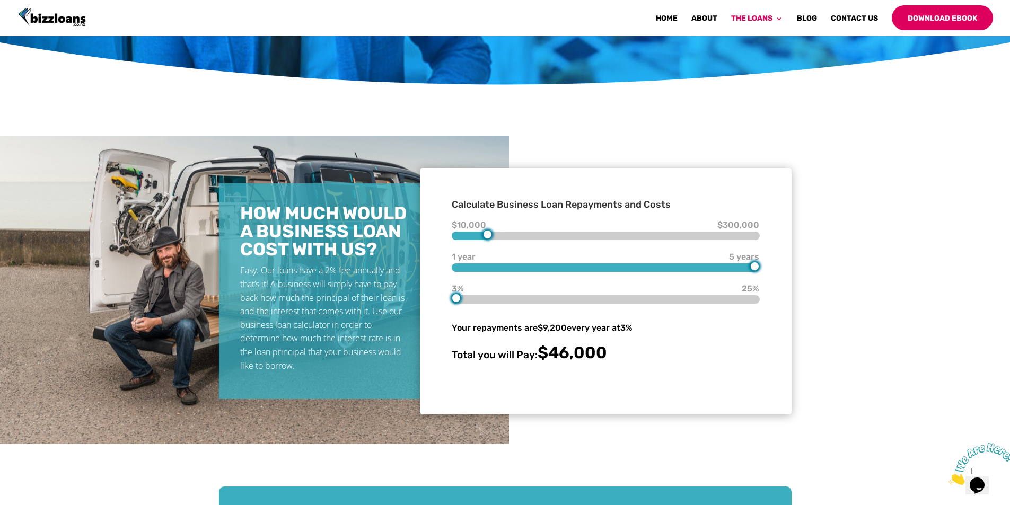 This screenshot has width=1010, height=505. I want to click on a: Download Ebook, so click(942, 17).